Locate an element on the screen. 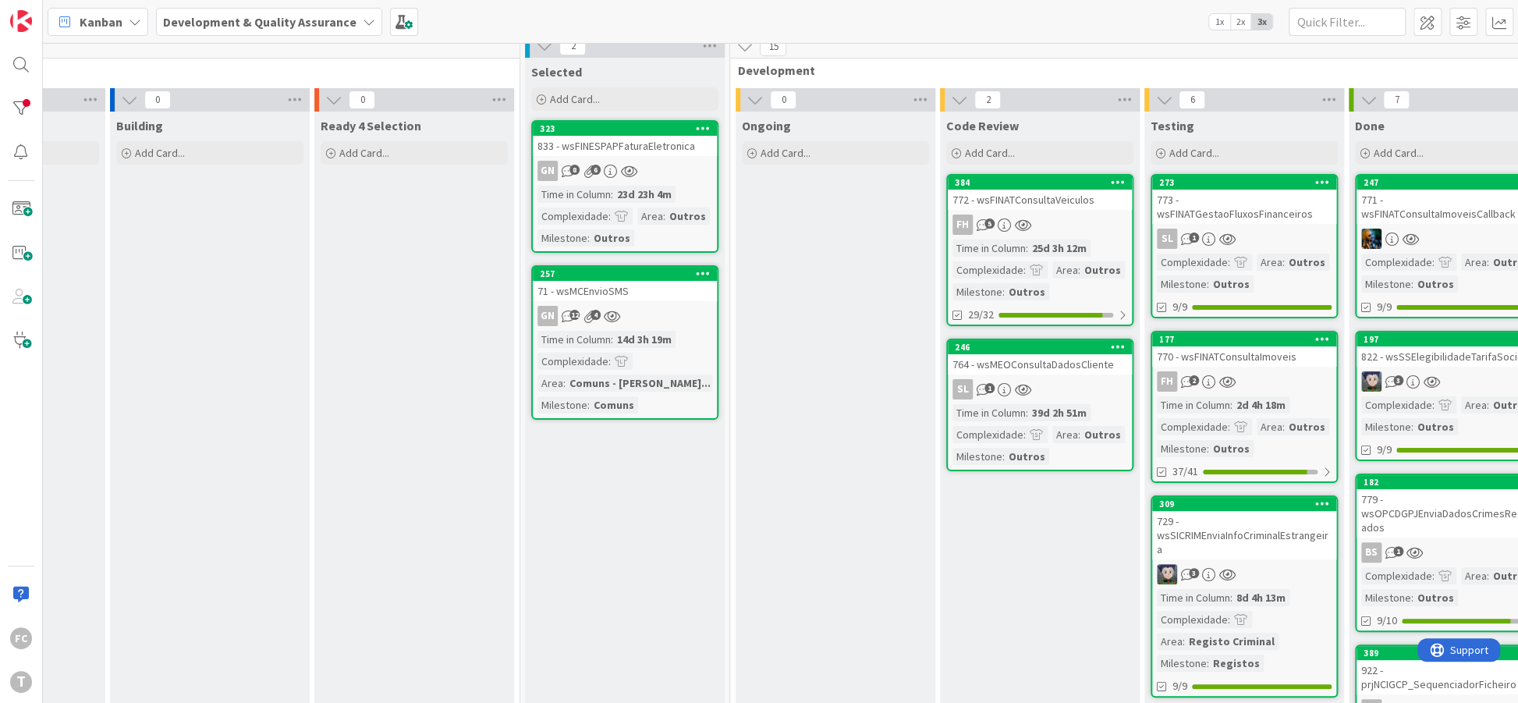 This screenshot has height=703, width=1518. div: 14d 3h 19m is located at coordinates (644, 339).